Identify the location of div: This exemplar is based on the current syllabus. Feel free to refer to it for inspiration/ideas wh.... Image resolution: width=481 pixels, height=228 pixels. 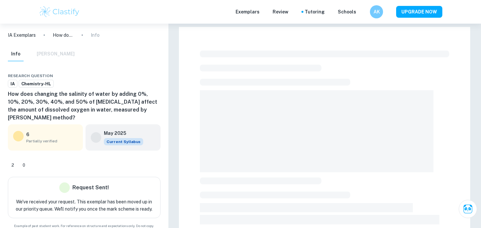
(124, 142).